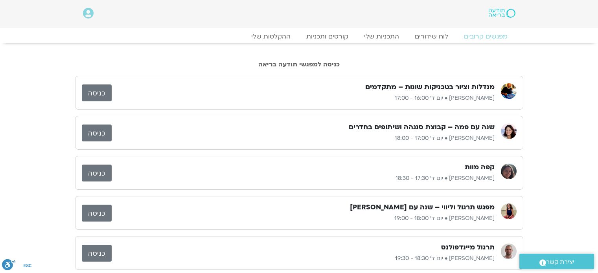 Image resolution: width=598 pixels, height=273 pixels. Describe the element at coordinates (509, 252) in the screenshot. I see `img: דקל קנטי` at that location.